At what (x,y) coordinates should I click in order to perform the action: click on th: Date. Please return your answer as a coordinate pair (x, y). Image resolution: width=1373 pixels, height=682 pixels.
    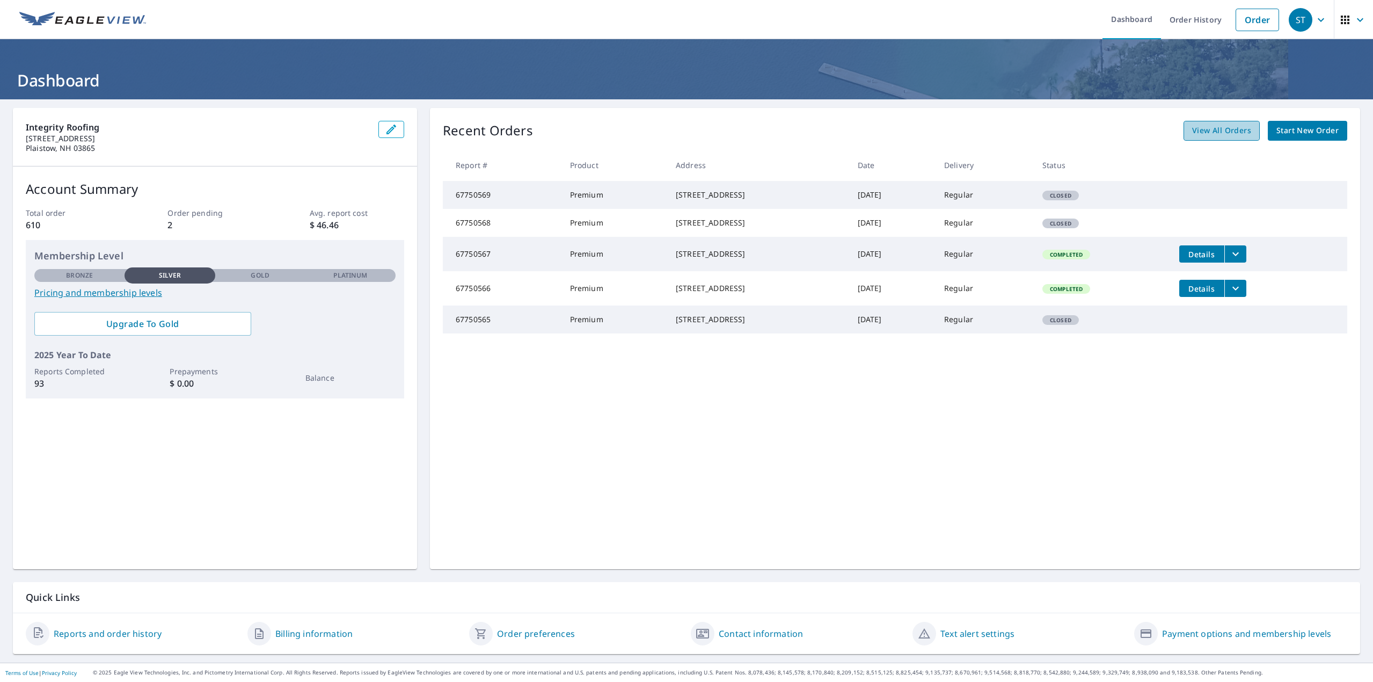
    Looking at the image, I should click on (892, 165).